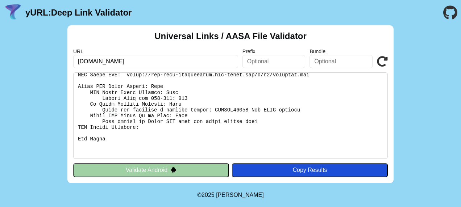  Describe the element at coordinates (78, 13) in the screenshot. I see `a: yURL:Deep Link Validator` at that location.